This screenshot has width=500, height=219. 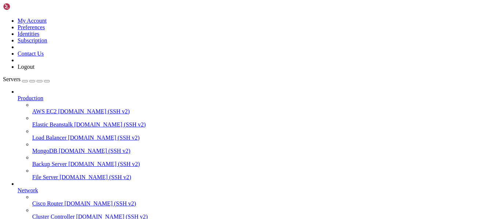 What do you see at coordinates (45, 151) in the screenshot?
I see `span: MongoDB` at bounding box center [45, 151].